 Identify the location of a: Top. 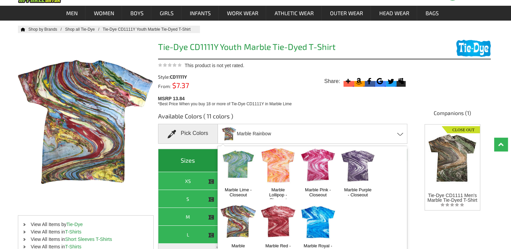
(501, 145).